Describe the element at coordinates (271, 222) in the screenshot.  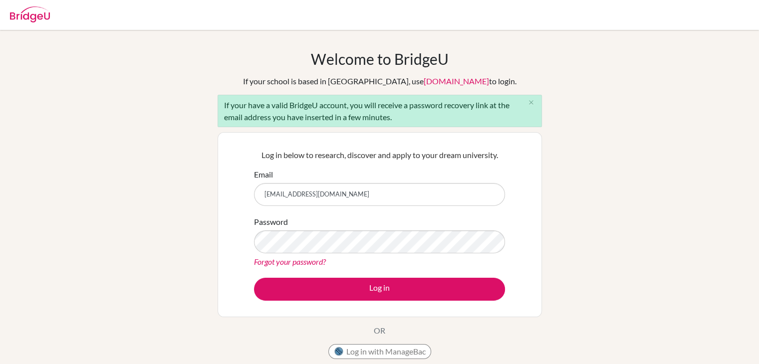
I see `label: Password` at that location.